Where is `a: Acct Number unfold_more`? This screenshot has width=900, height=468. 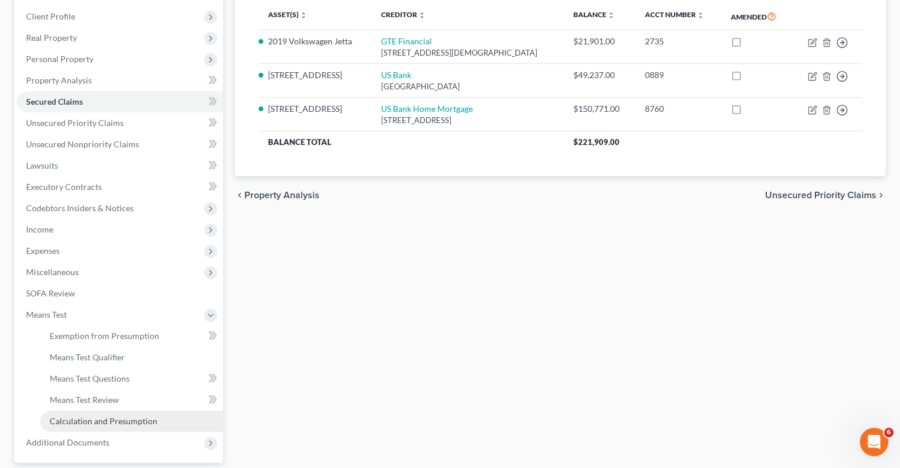
a: Acct Number unfold_more is located at coordinates (674, 14).